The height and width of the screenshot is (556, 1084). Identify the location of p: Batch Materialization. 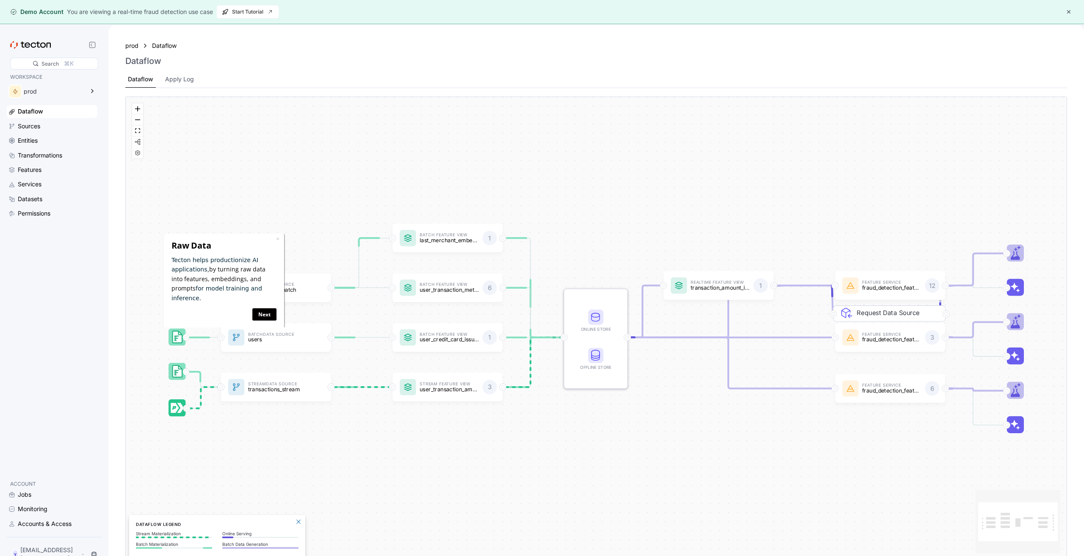
(174, 544).